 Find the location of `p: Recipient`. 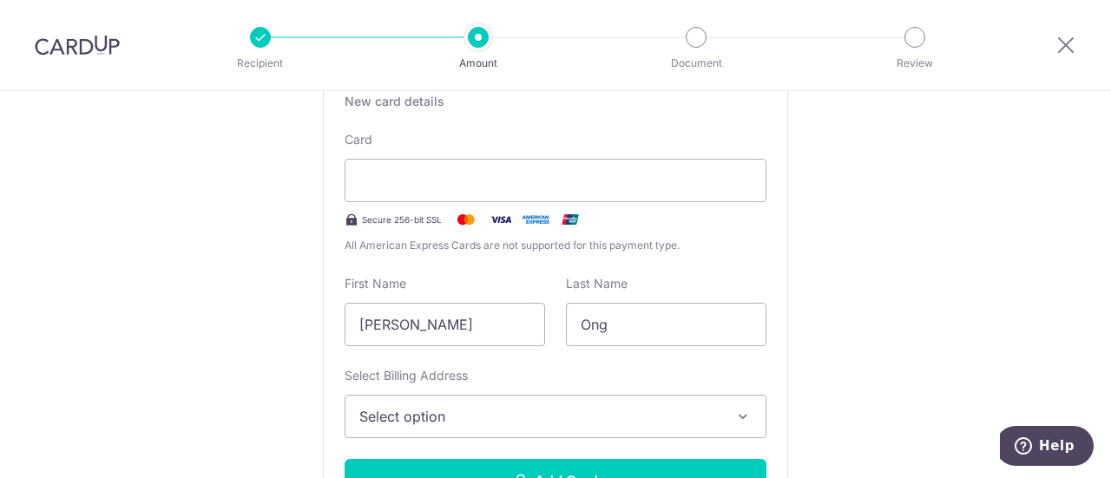

p: Recipient is located at coordinates (260, 63).